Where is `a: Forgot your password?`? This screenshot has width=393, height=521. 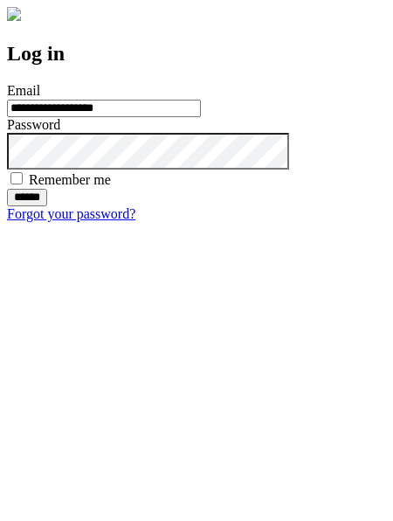 a: Forgot your password? is located at coordinates (71, 213).